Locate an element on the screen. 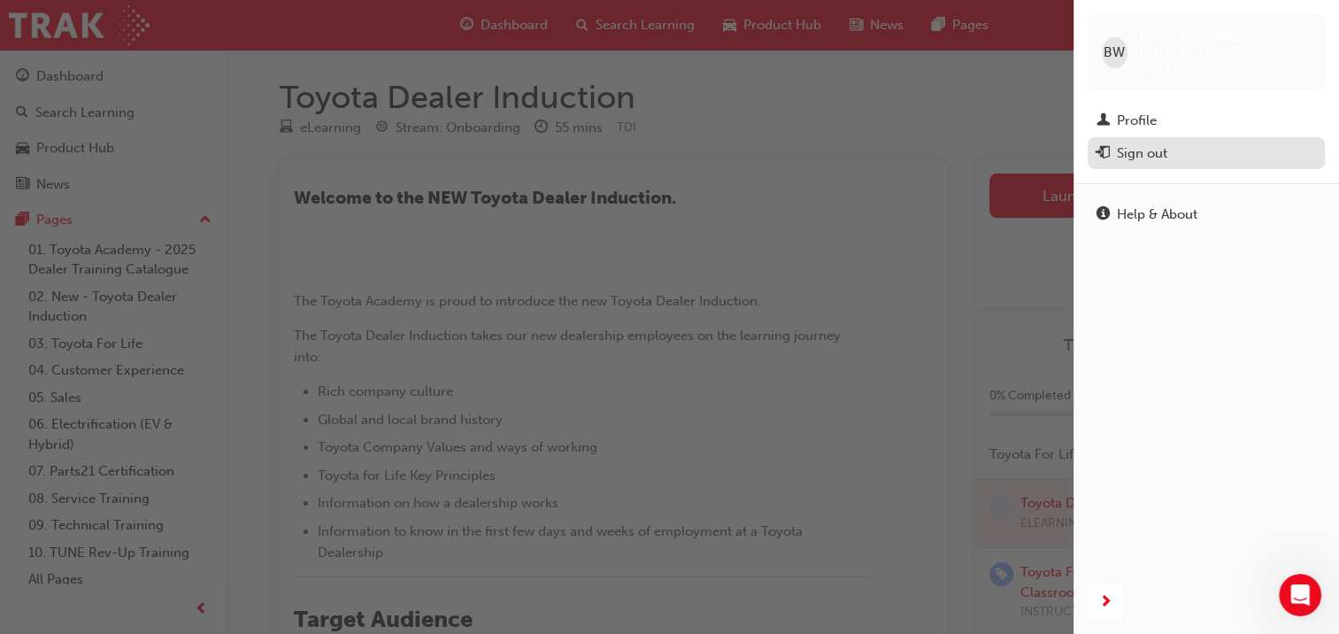 The image size is (1339, 634). div: Help & About is located at coordinates (1157, 214).